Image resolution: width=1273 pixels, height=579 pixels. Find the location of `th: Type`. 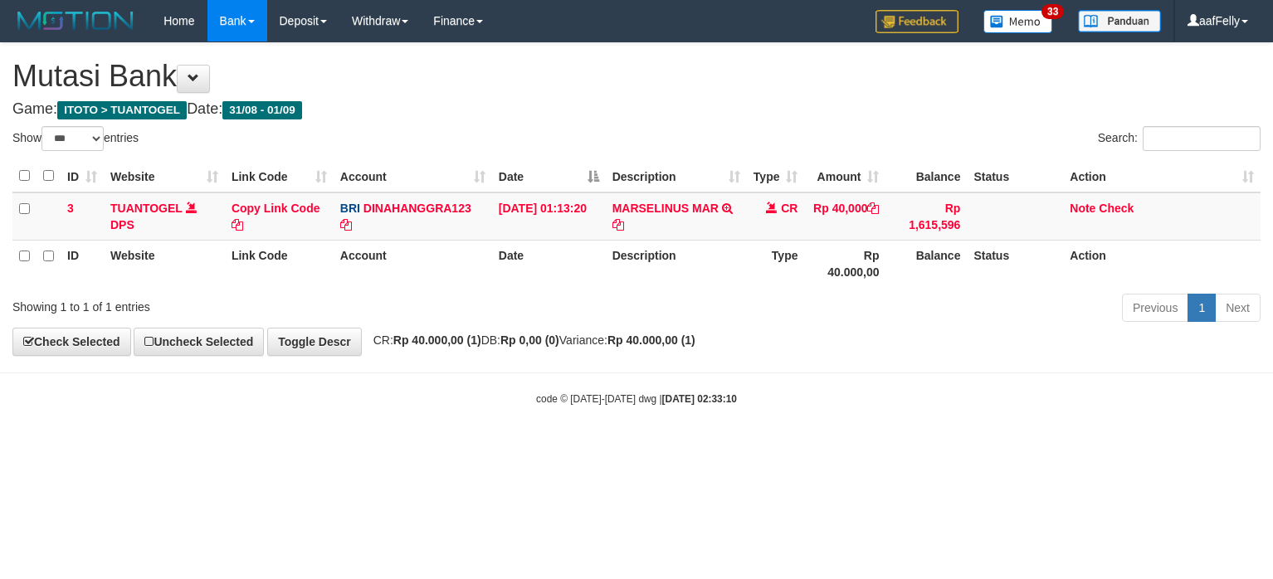

th: Type is located at coordinates (776, 263).